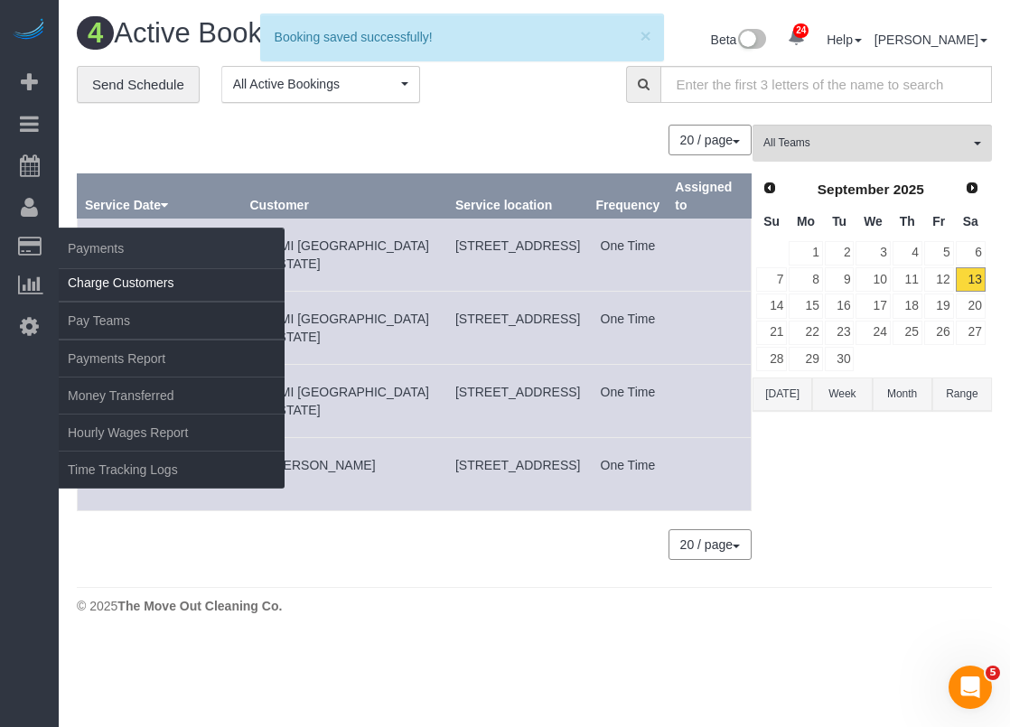 The width and height of the screenshot is (1010, 727). I want to click on a: 2, so click(839, 253).